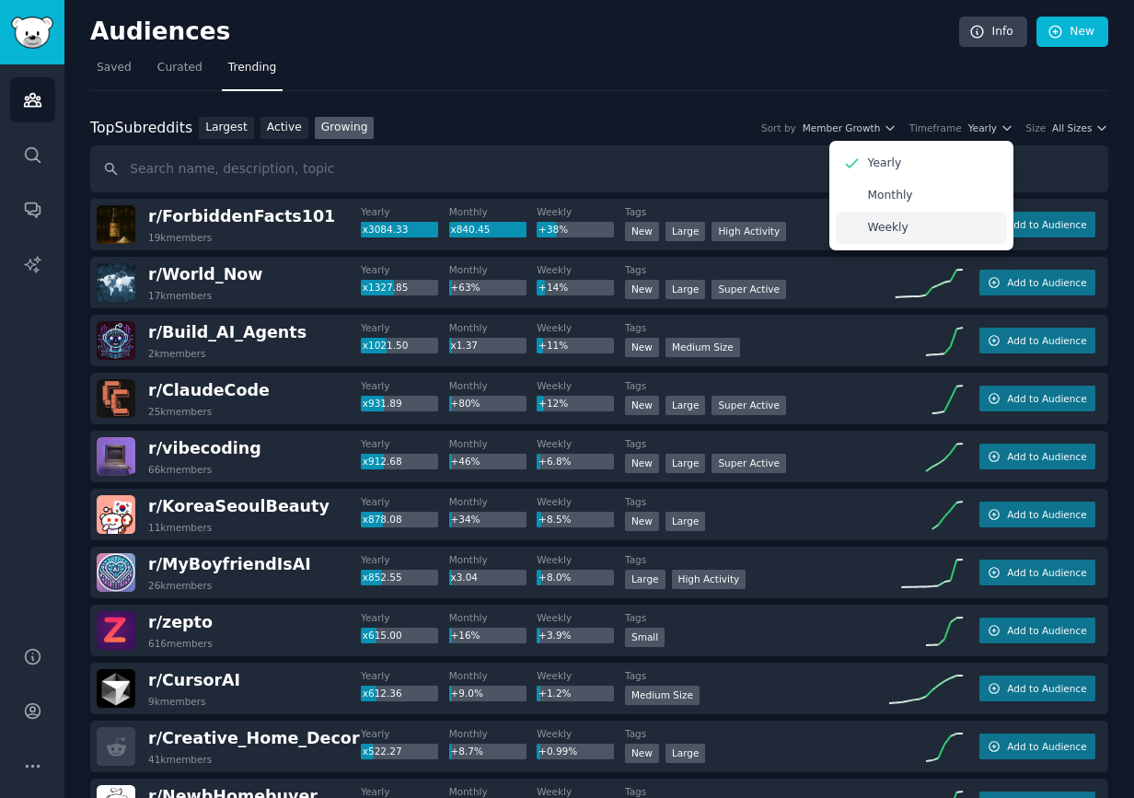  Describe the element at coordinates (116, 630) in the screenshot. I see `img: zepto` at that location.